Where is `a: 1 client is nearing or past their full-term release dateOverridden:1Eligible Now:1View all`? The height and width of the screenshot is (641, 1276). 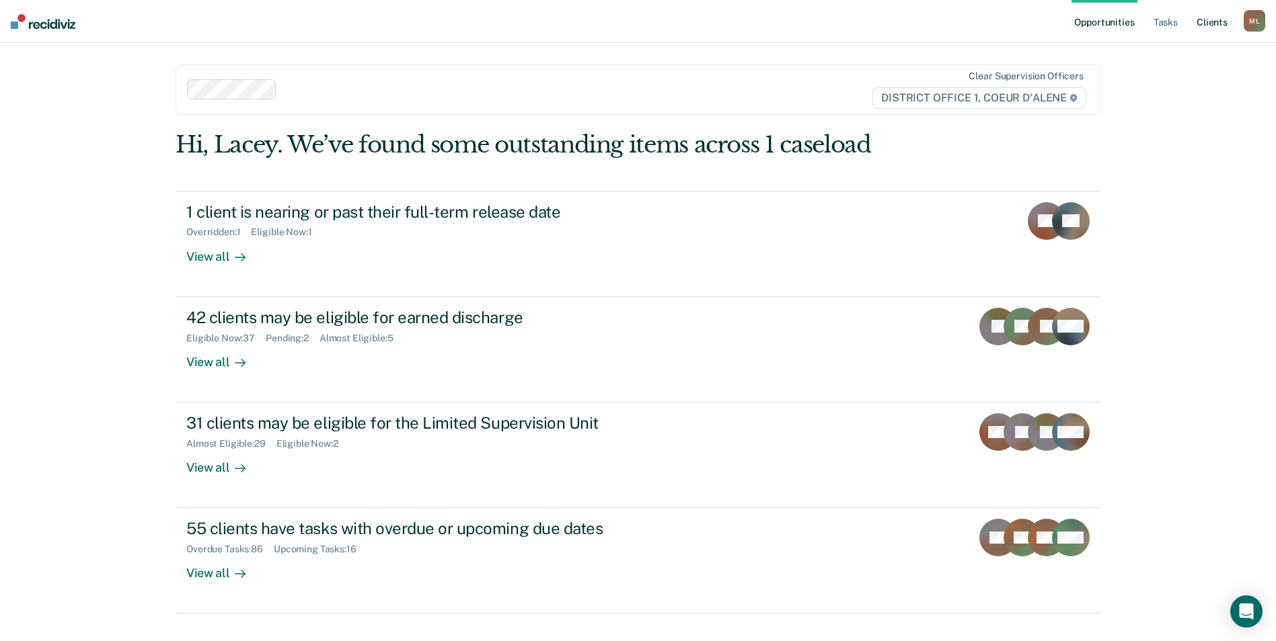 a: 1 client is nearing or past their full-term release dateOverridden:1Eligible Now:1View all is located at coordinates (637, 244).